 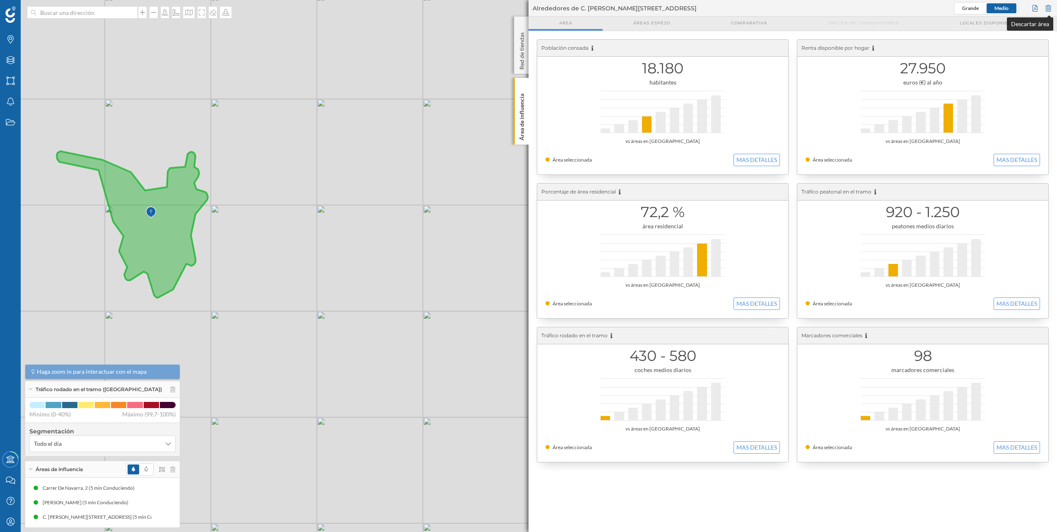 What do you see at coordinates (102, 431) in the screenshot?
I see `h4: Segmentación` at bounding box center [102, 431].